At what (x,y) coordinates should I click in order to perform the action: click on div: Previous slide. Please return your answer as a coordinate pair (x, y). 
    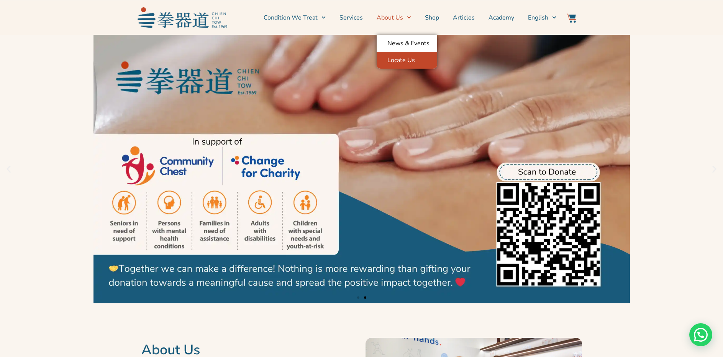
    Looking at the image, I should click on (8, 169).